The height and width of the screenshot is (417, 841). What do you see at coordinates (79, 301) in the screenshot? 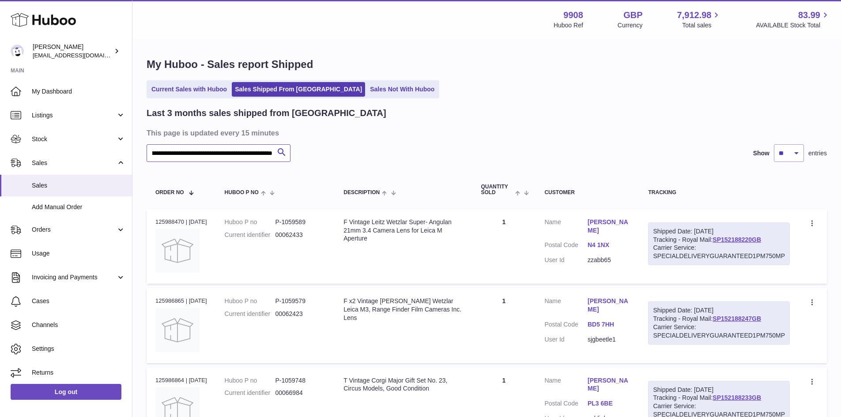
I see `span: Cases` at bounding box center [79, 301].